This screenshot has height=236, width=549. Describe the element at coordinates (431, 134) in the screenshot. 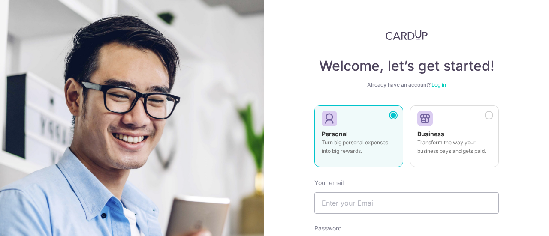

I see `strong: Business` at that location.